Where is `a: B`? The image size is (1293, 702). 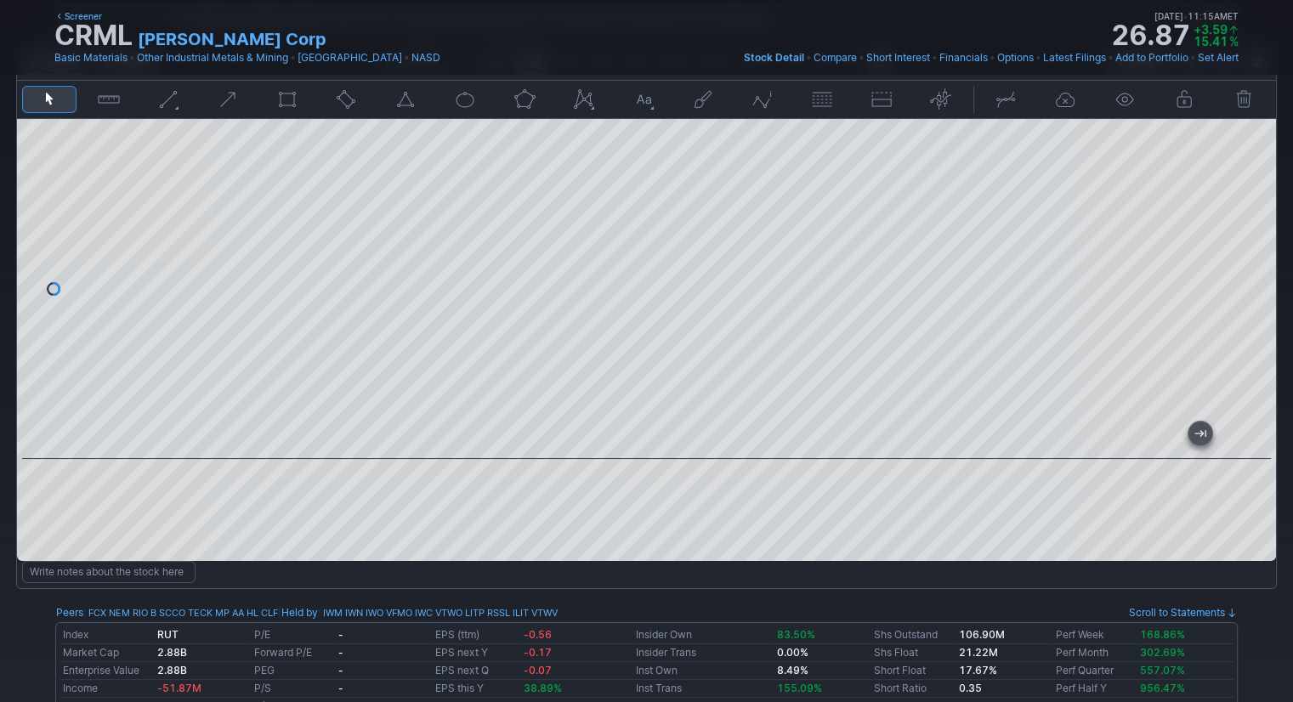 a: B is located at coordinates (153, 613).